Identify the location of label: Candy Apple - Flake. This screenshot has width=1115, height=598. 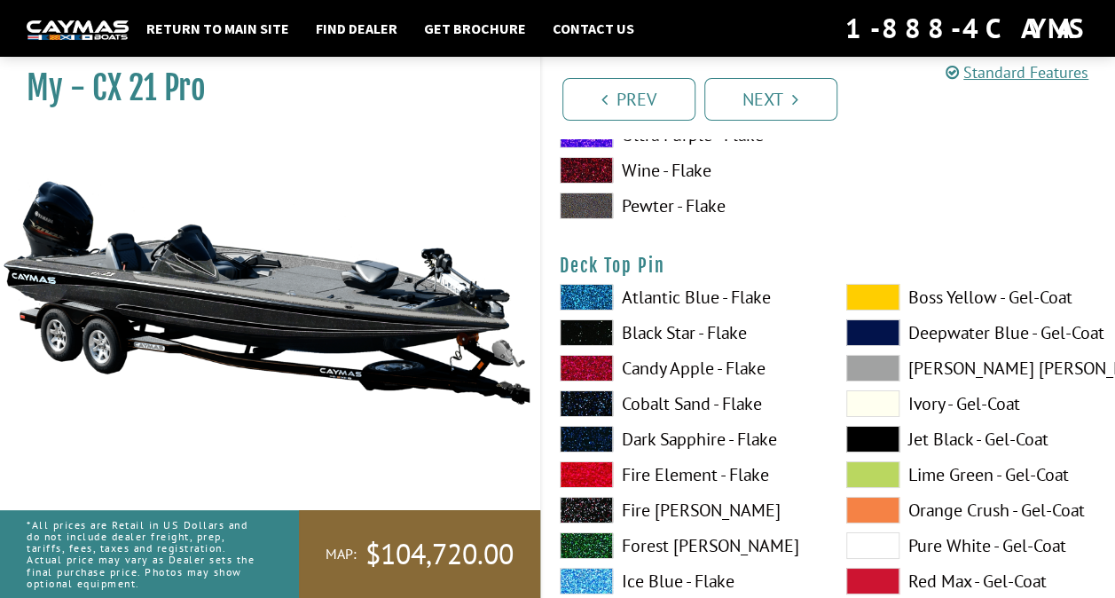
(685, 368).